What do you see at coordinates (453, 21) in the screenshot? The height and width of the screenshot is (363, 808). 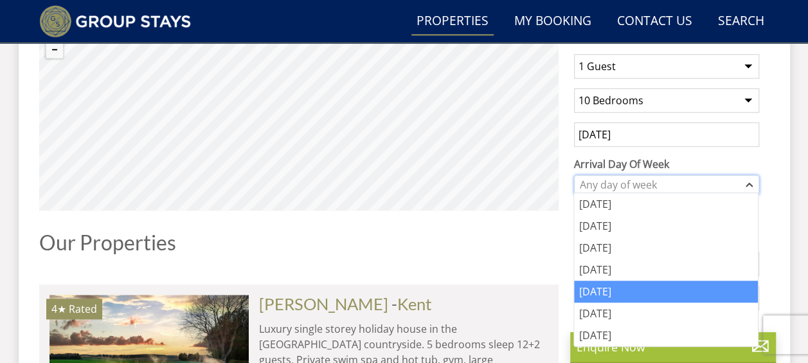 I see `a: Properties` at bounding box center [453, 21].